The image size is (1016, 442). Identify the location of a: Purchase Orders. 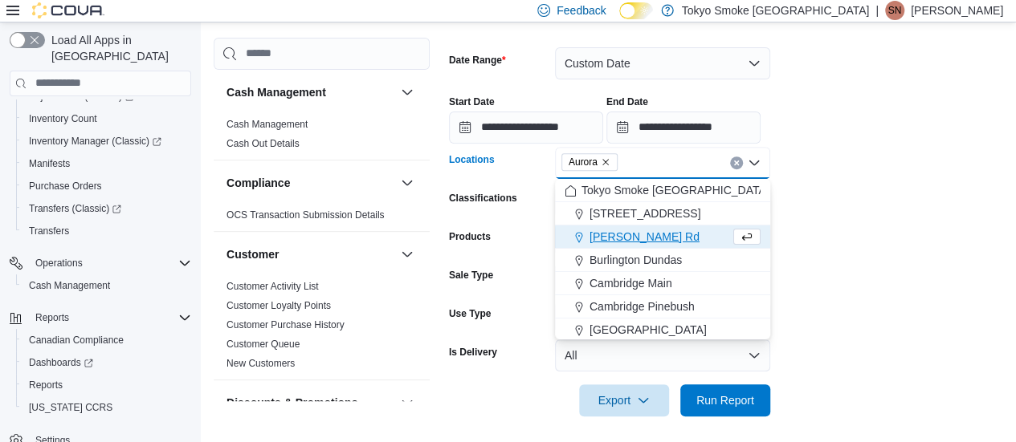
(65, 186).